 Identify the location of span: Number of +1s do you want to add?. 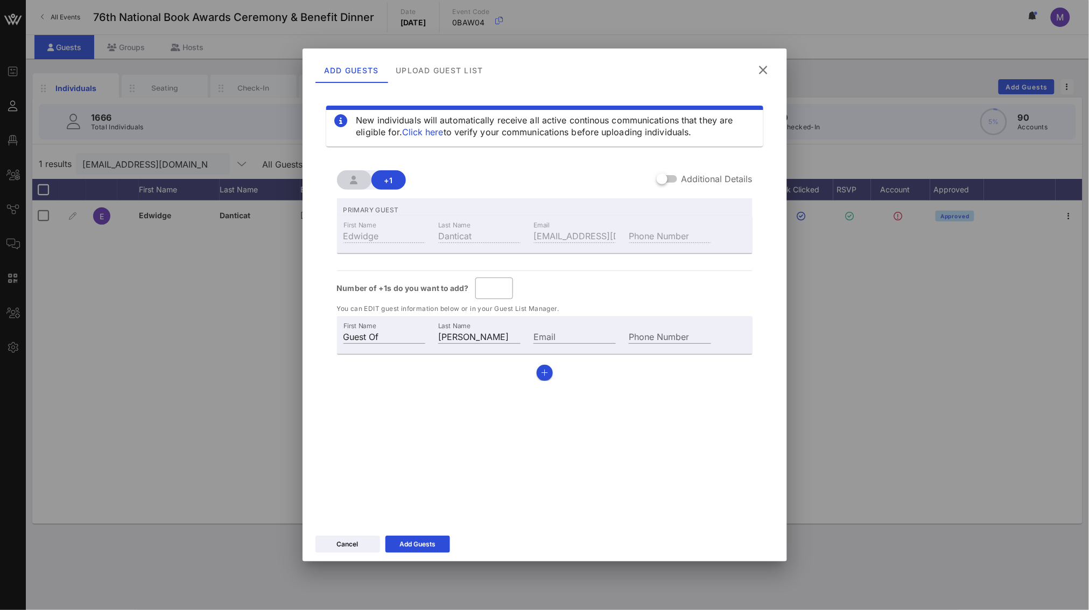
(403, 288).